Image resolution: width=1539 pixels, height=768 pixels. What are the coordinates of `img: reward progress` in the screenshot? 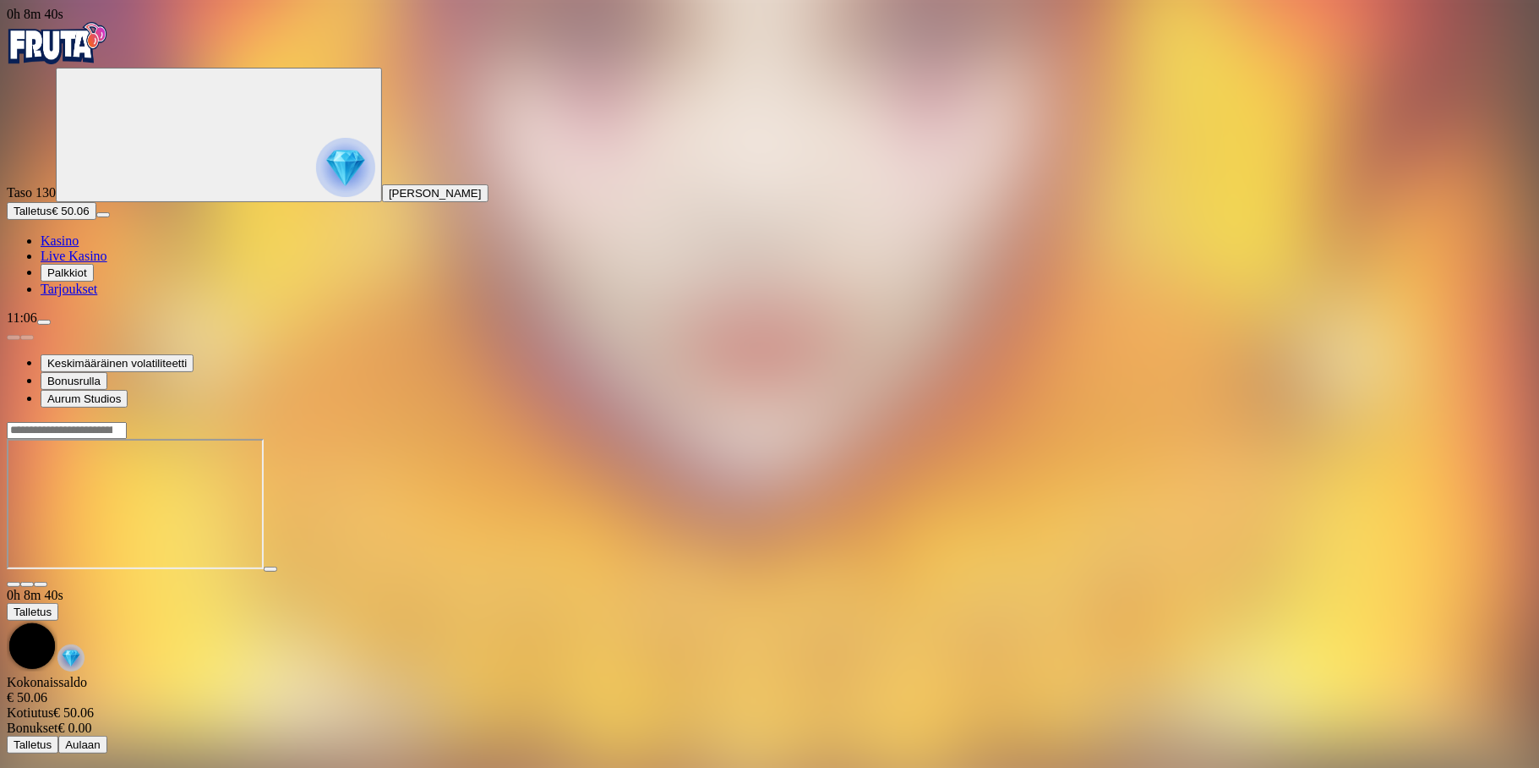 It's located at (346, 167).